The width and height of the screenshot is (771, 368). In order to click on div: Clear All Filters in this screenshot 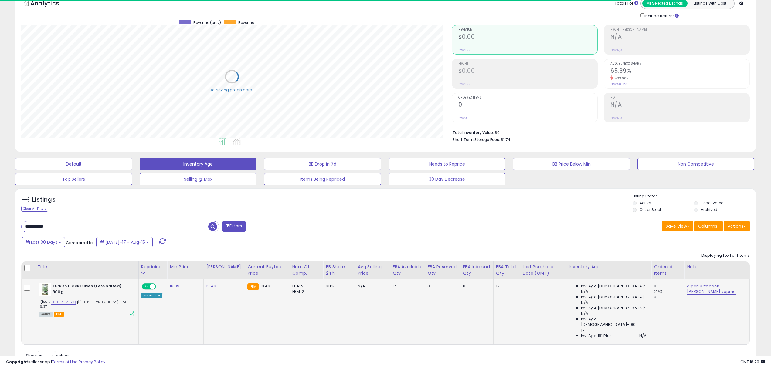, I will do `click(35, 209)`.